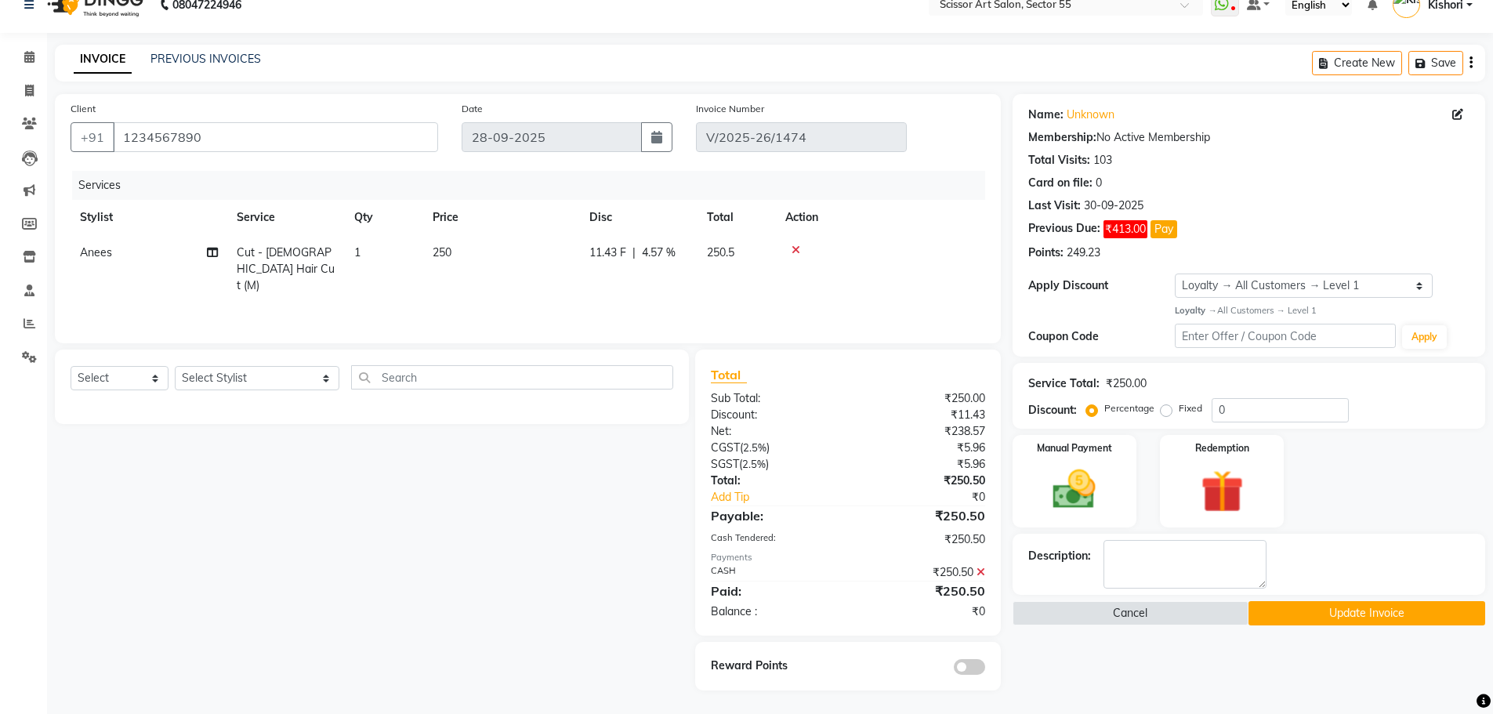 This screenshot has width=1493, height=714. Describe the element at coordinates (1102, 336) in the screenshot. I see `div: Coupon Code` at that location.